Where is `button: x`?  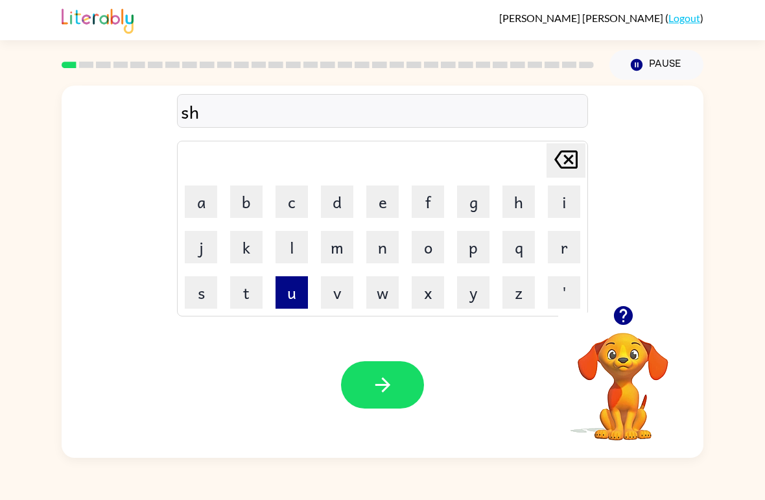
button: x is located at coordinates (428, 292).